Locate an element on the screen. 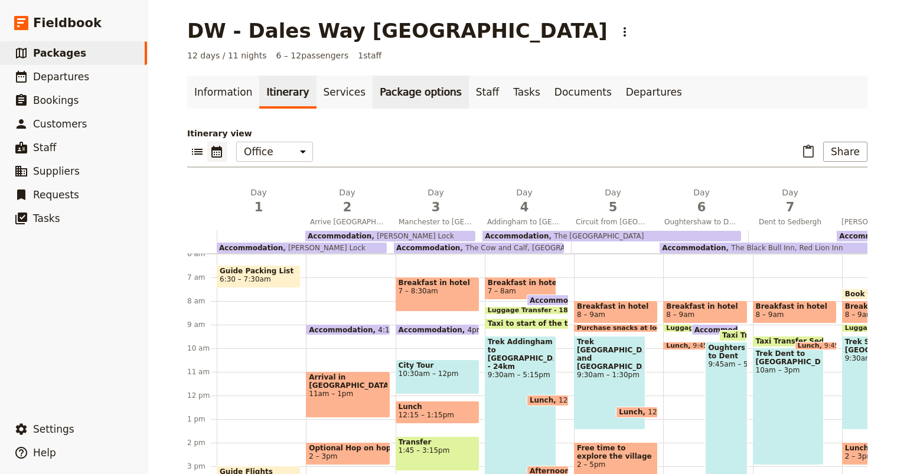 The width and height of the screenshot is (907, 474). span: Help is located at coordinates (44, 453).